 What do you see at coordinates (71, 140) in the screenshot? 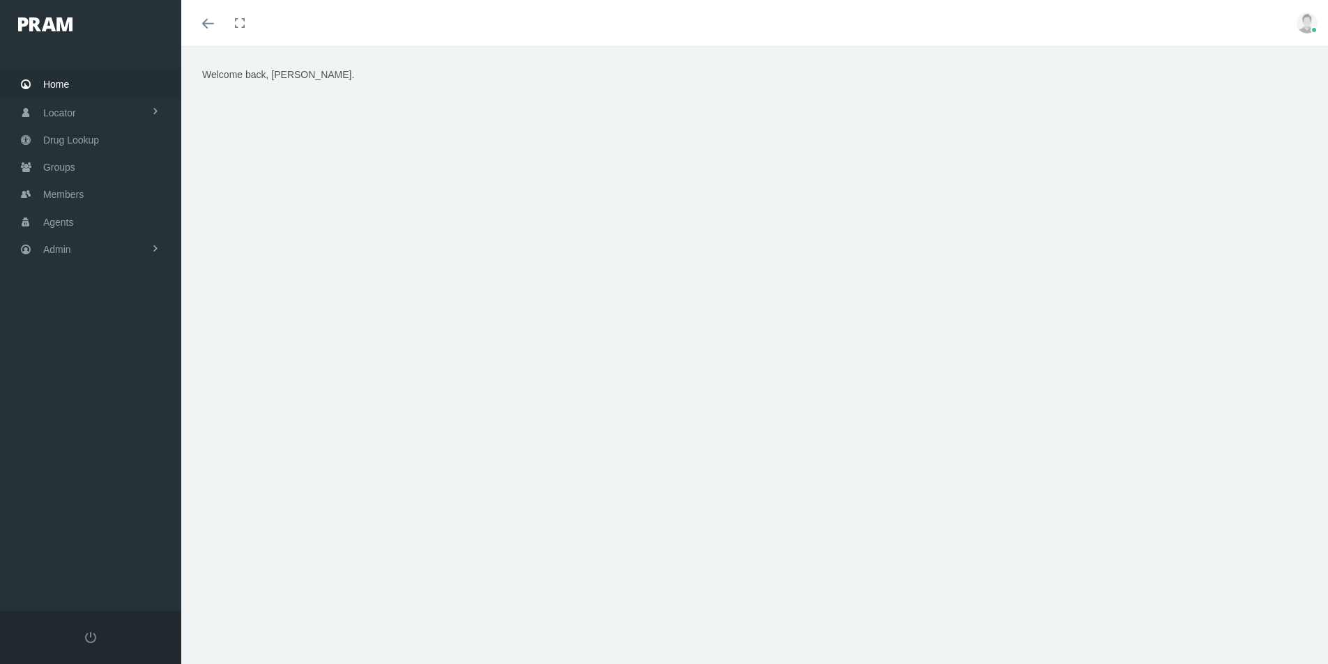
I see `span: Drug Lookup` at bounding box center [71, 140].